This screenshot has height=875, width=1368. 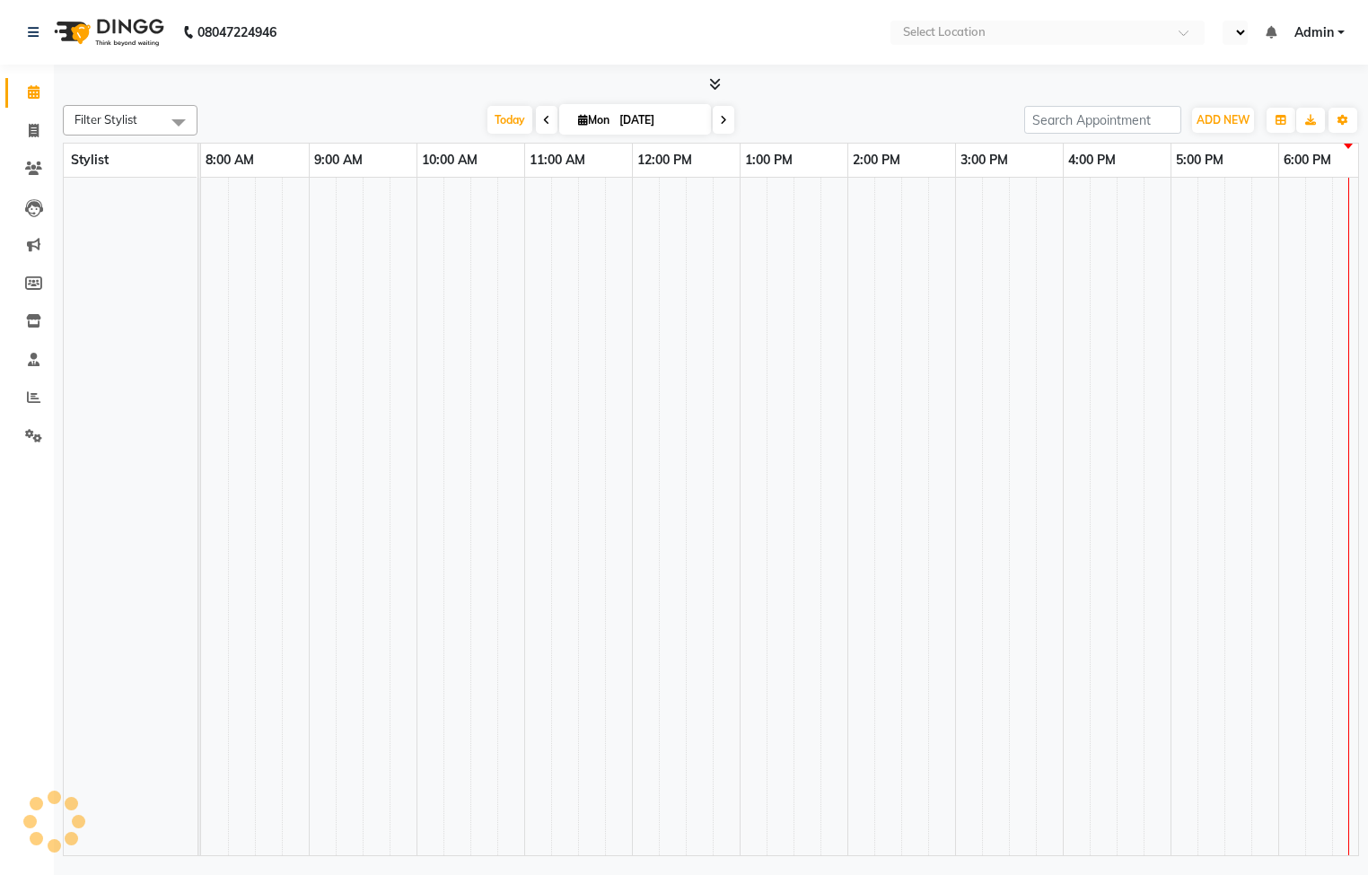 What do you see at coordinates (664, 160) in the screenshot?
I see `a: 12:00 PM` at bounding box center [664, 160].